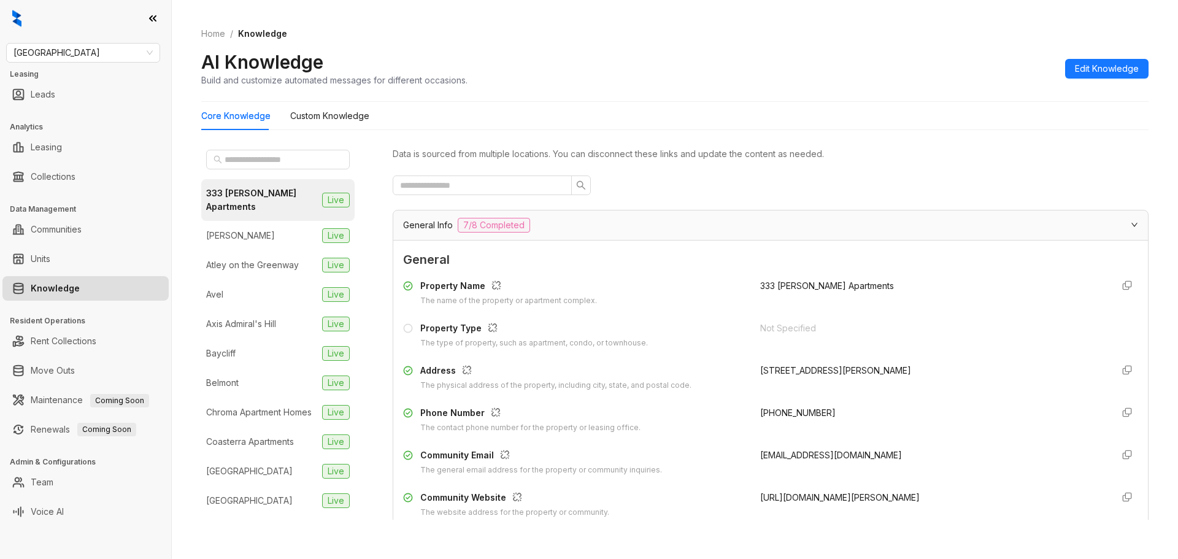 This screenshot has height=559, width=1178. I want to click on span: General Info, so click(428, 225).